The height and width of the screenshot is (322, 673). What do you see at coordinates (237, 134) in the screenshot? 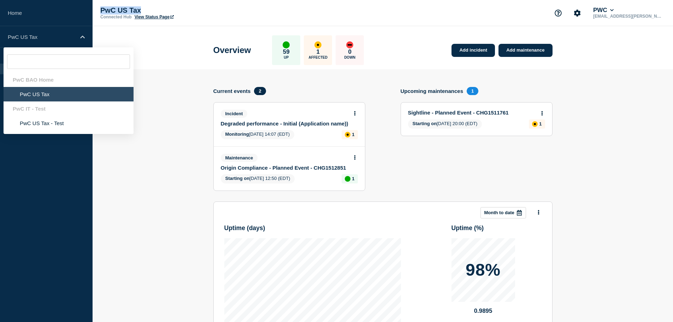
I see `span: Monitoring` at bounding box center [237, 134].